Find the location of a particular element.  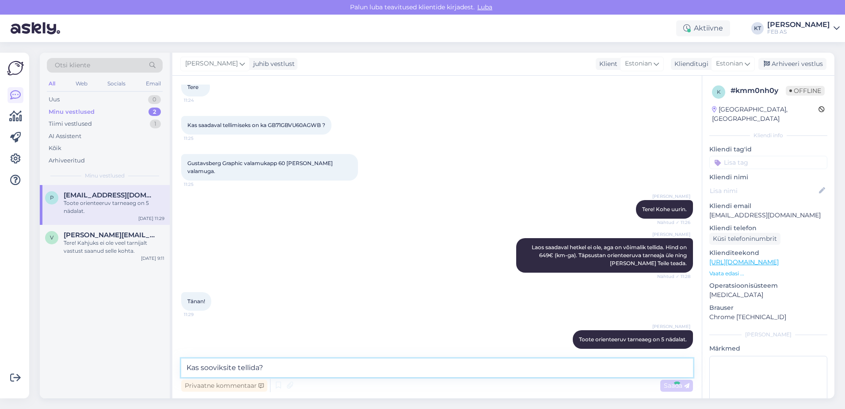

div: AI Assistent is located at coordinates (65, 136).